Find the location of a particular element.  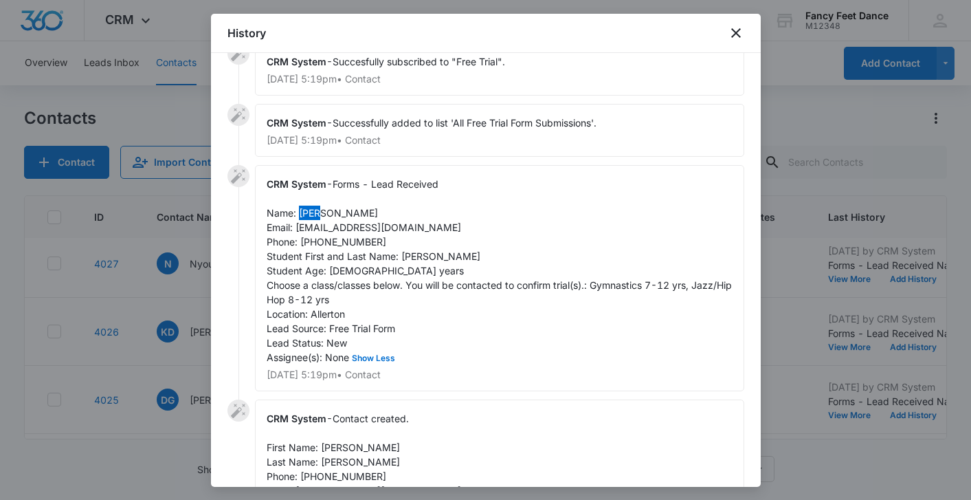

span: Succesfully subscribed to "Free Trial". is located at coordinates (418, 61).